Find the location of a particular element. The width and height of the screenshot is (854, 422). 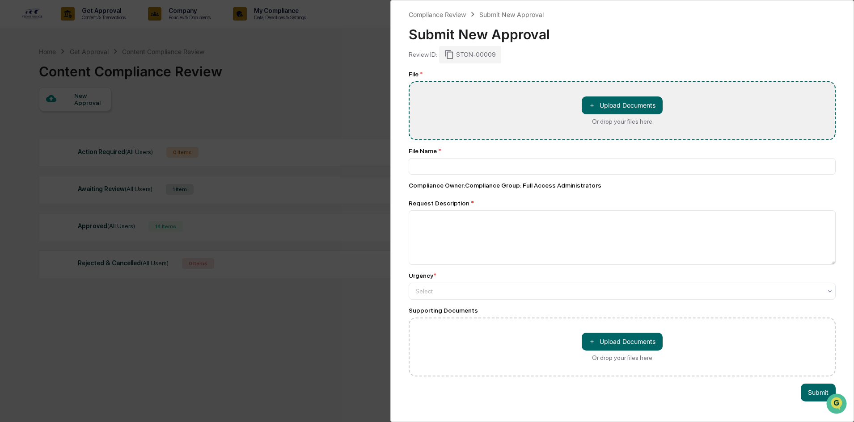

button: Open customer support is located at coordinates (11, 11).